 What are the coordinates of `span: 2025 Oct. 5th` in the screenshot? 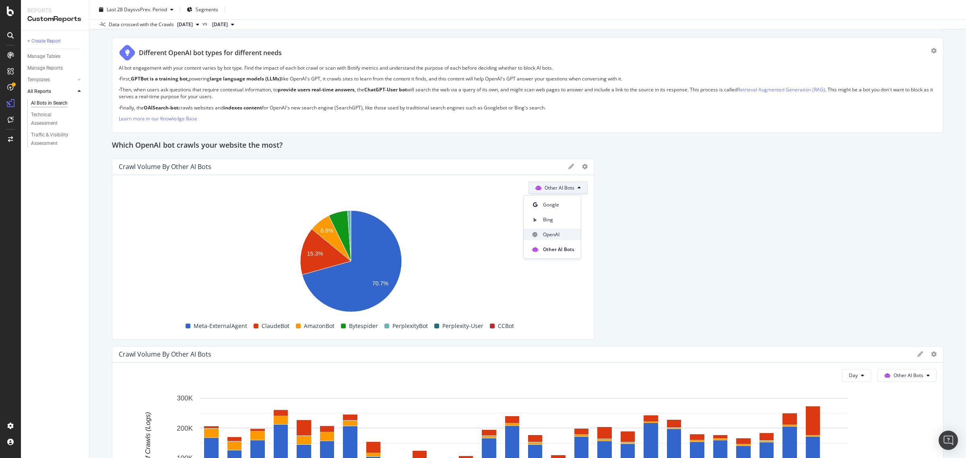 It's located at (185, 25).